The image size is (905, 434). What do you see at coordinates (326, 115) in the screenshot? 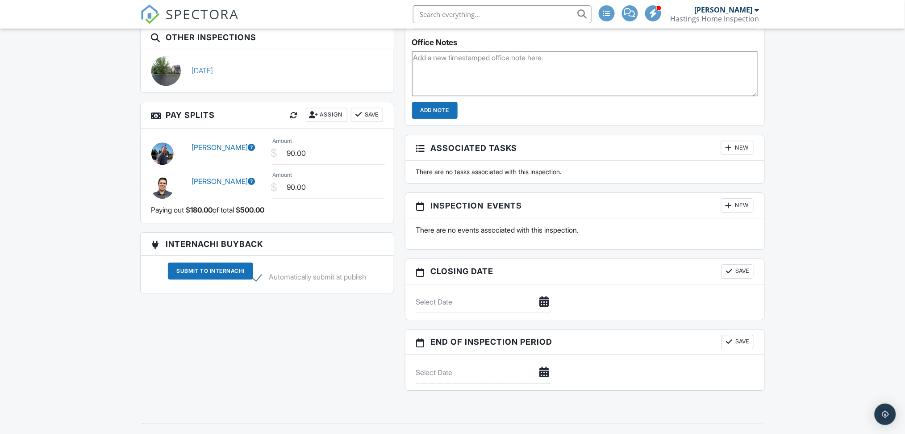
I see `div: Assign` at bounding box center [326, 115].